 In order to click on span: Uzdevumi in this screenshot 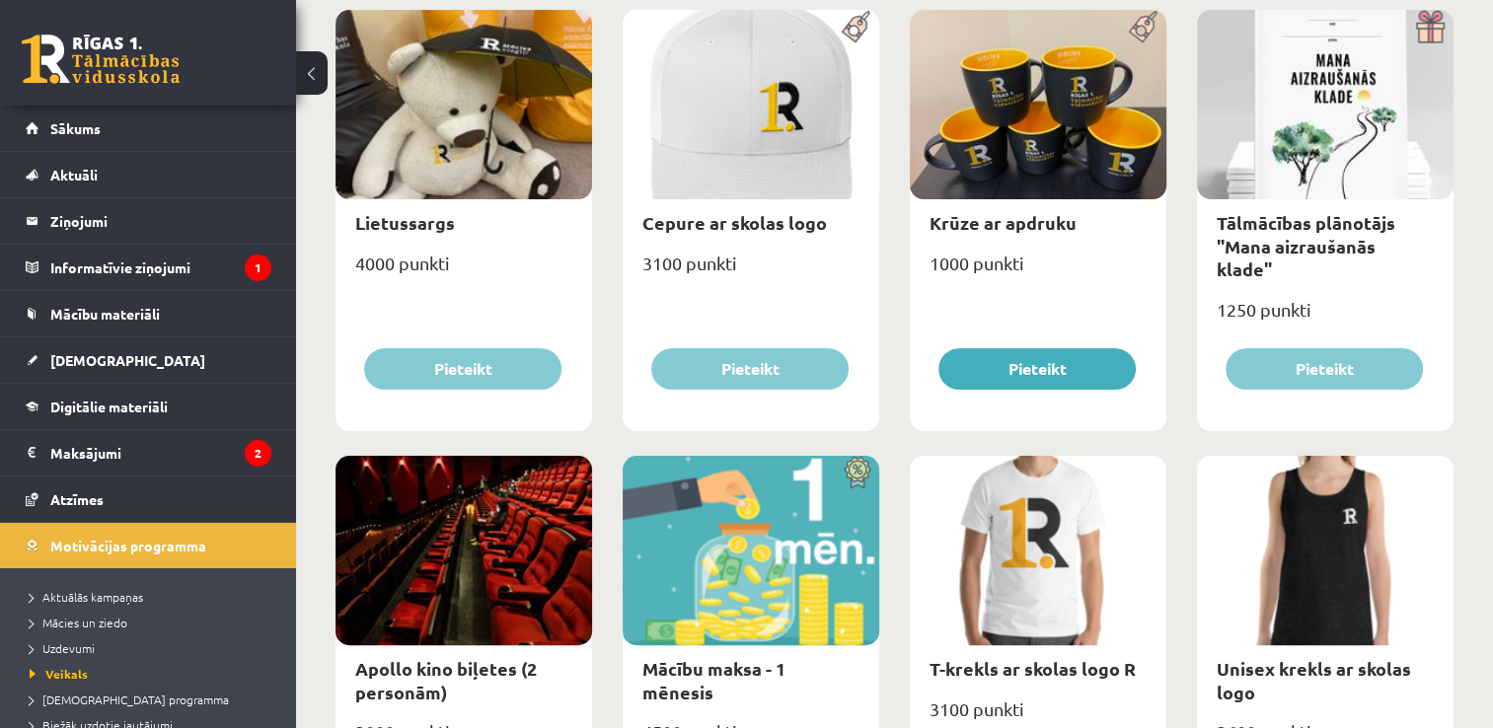, I will do `click(62, 649)`.